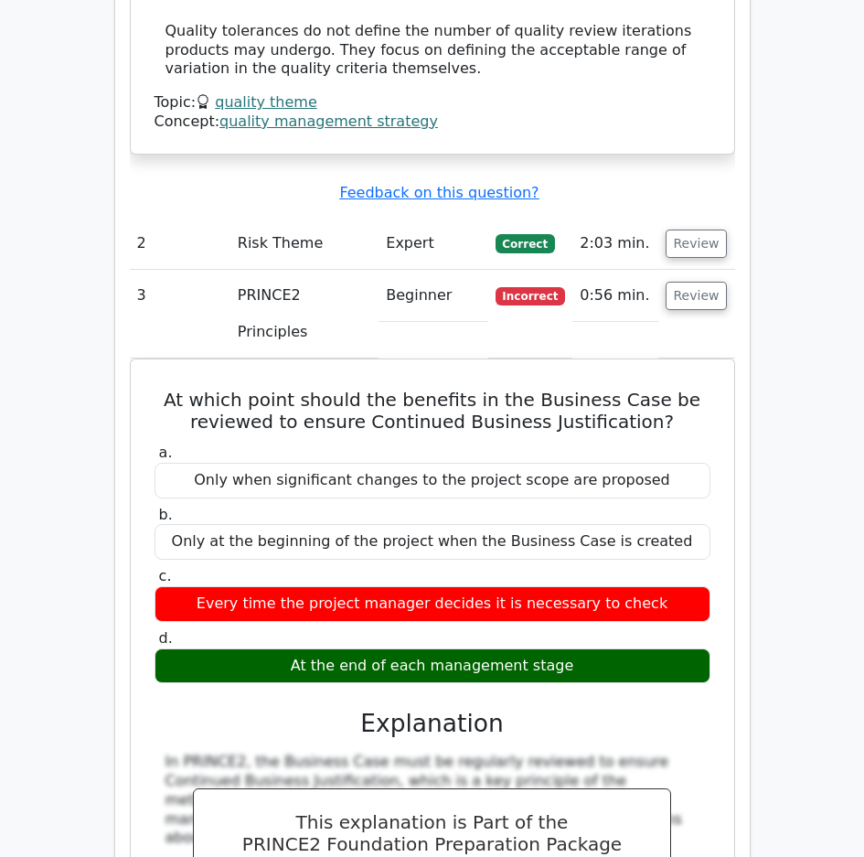  I want to click on u: Feedback on this question?, so click(439, 192).